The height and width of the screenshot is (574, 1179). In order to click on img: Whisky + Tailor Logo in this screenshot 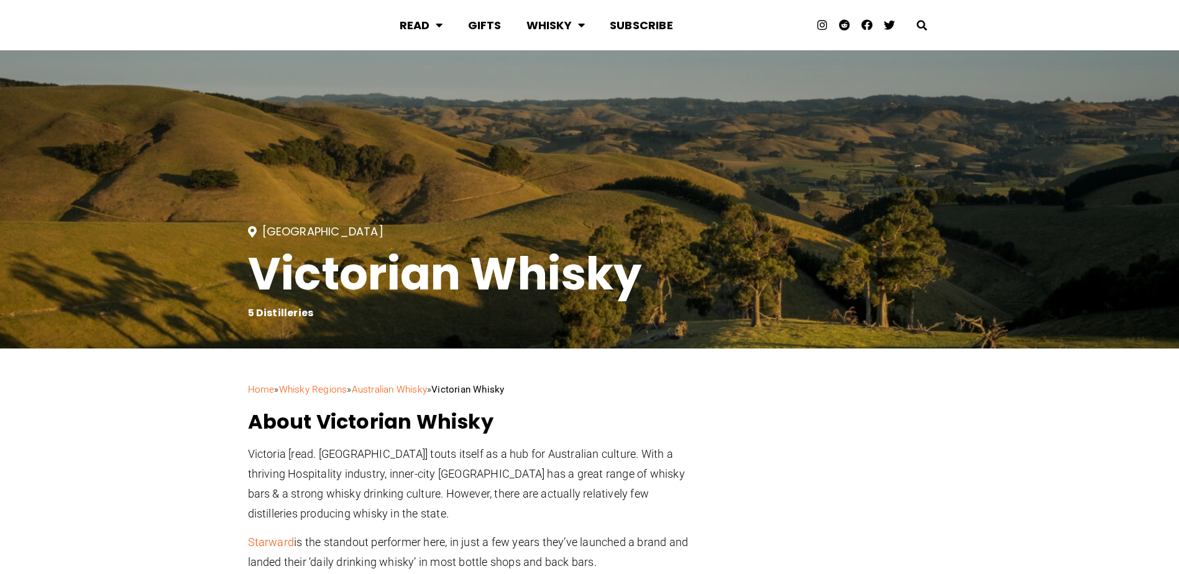, I will do `click(311, 25)`.